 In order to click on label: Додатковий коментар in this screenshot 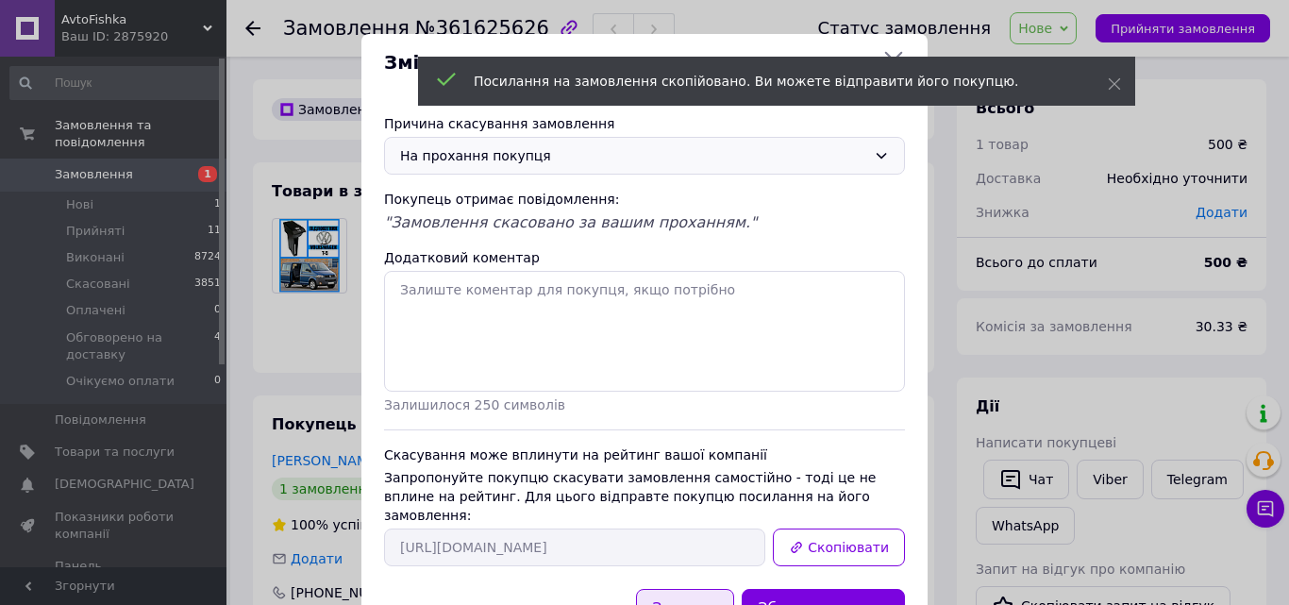, I will do `click(461, 258)`.